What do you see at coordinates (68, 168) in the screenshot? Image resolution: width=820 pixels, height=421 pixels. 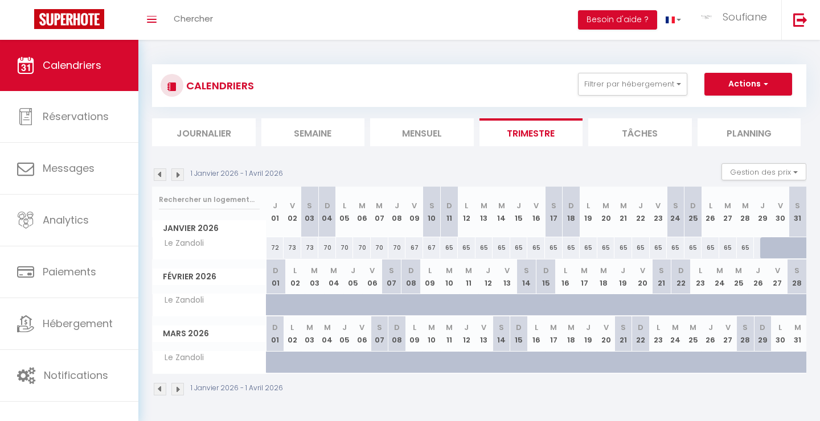 I see `span: Messages` at bounding box center [68, 168].